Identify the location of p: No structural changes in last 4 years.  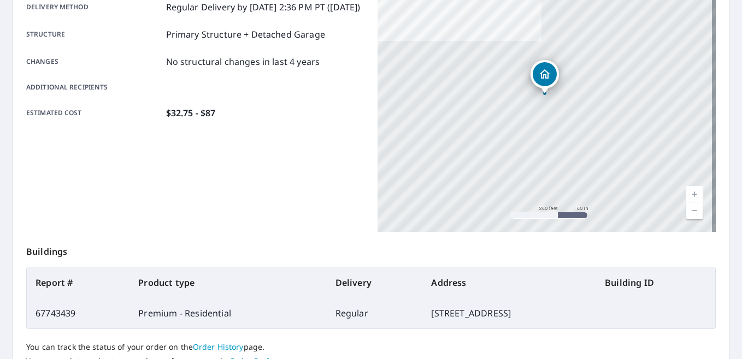
(243, 62).